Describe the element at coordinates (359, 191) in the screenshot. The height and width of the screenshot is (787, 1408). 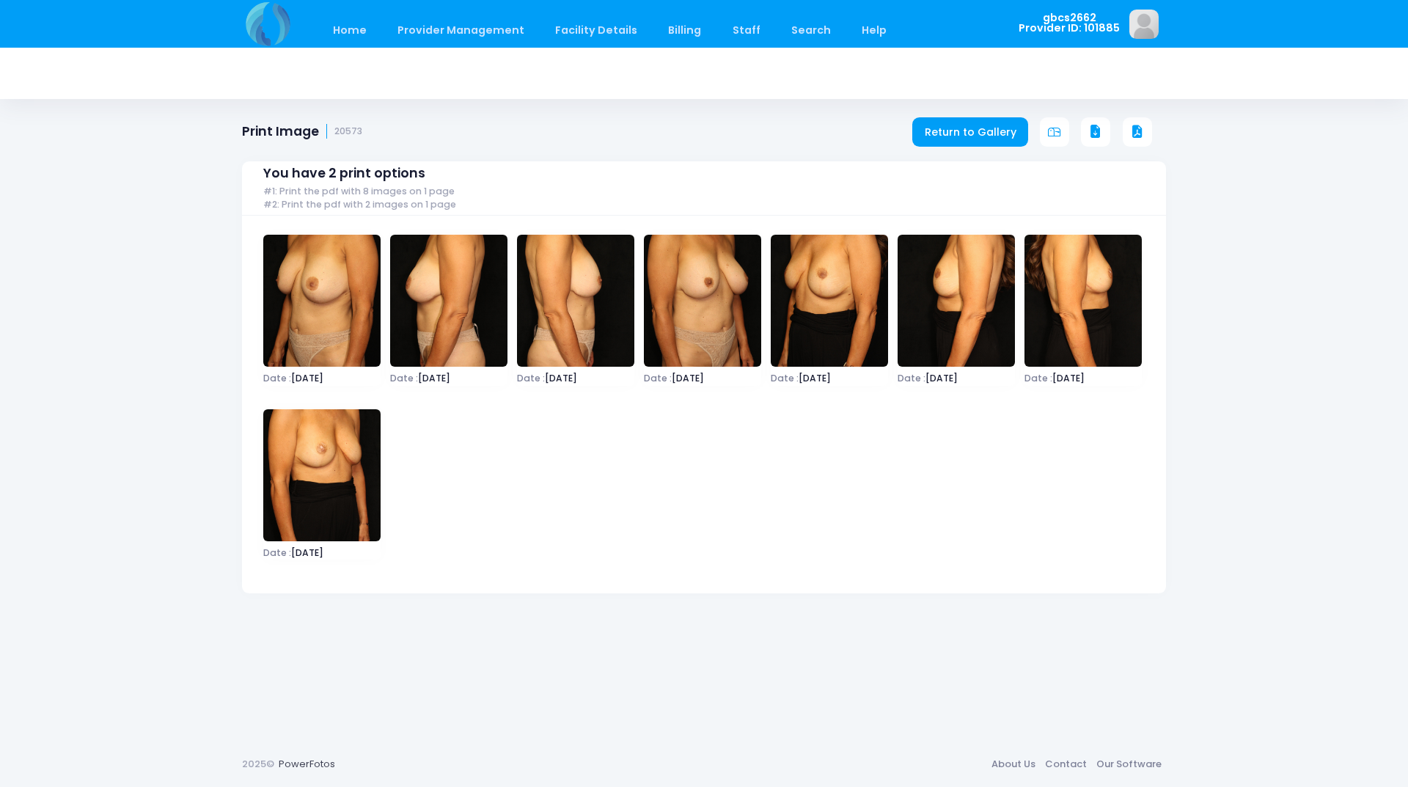
I see `span: #1: Print the pdf with 8 images on 1 page` at that location.